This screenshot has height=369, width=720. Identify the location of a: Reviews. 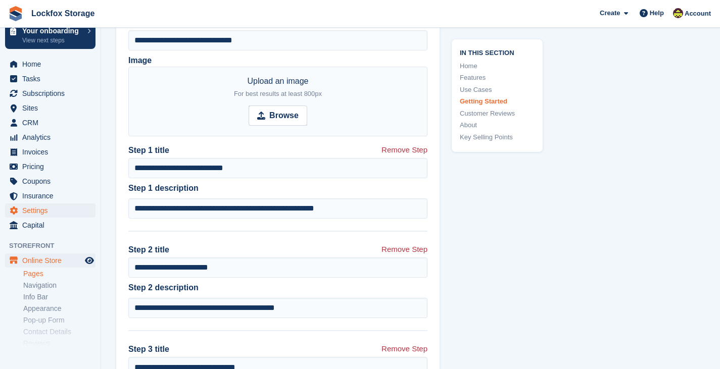
(59, 344).